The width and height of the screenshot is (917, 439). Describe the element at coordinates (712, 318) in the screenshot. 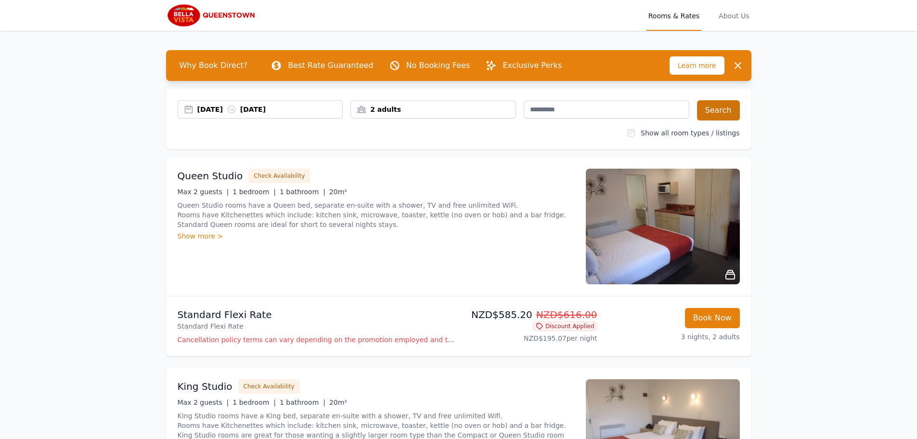

I see `button: Book Now` at that location.